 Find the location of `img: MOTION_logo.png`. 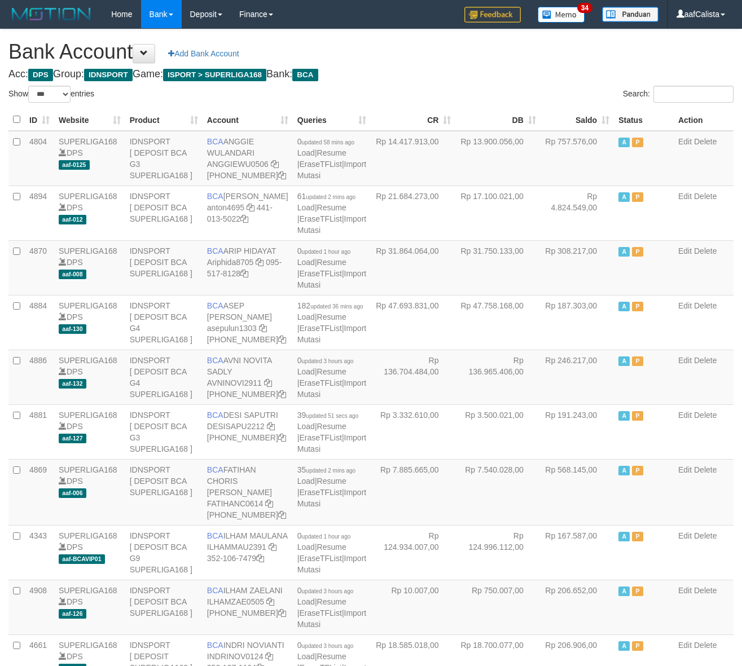

img: MOTION_logo.png is located at coordinates (51, 14).